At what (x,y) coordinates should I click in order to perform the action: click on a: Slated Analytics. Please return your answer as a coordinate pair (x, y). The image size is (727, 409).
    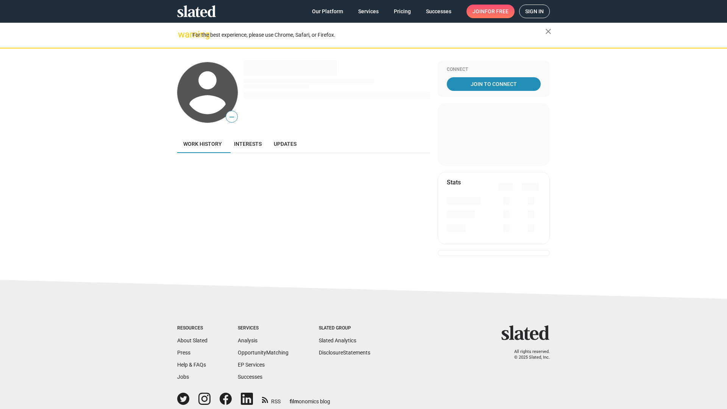
    Looking at the image, I should click on (337, 340).